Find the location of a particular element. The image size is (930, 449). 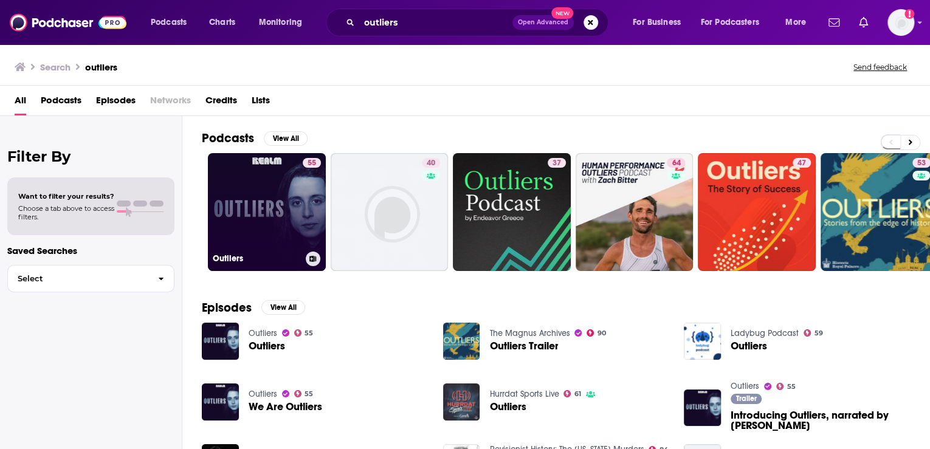

span: More is located at coordinates (796, 22).